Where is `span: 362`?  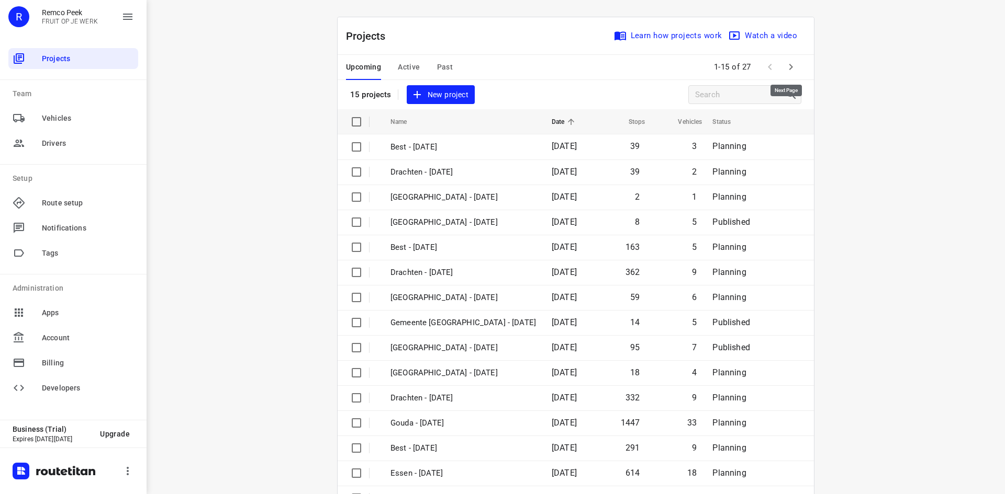 span: 362 is located at coordinates (633, 272).